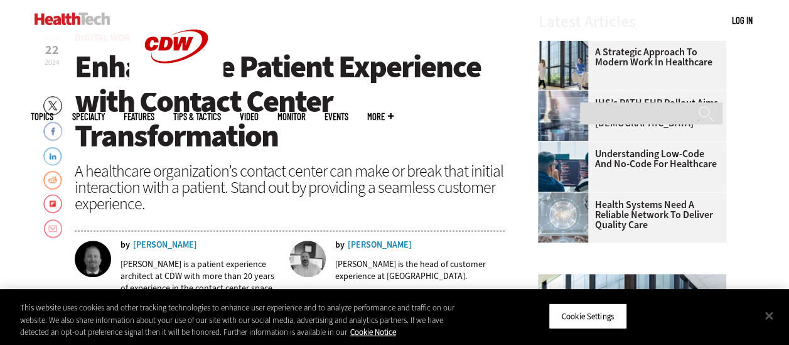  I want to click on a: More information about your privacy, so click(373, 332).